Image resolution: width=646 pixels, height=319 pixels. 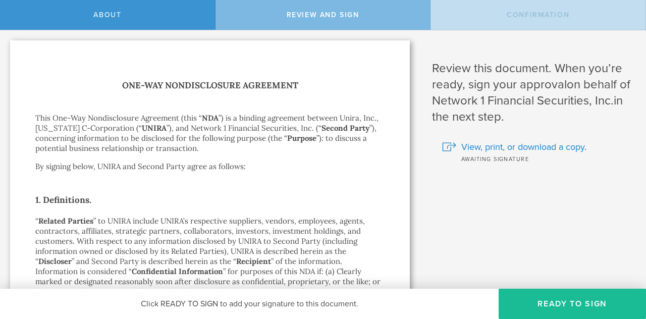 I want to click on p: “ ” to UNIRA include UNIRA’s respective suppliers, vendors, employees, agents, contractors, affil..., so click(x=210, y=261).